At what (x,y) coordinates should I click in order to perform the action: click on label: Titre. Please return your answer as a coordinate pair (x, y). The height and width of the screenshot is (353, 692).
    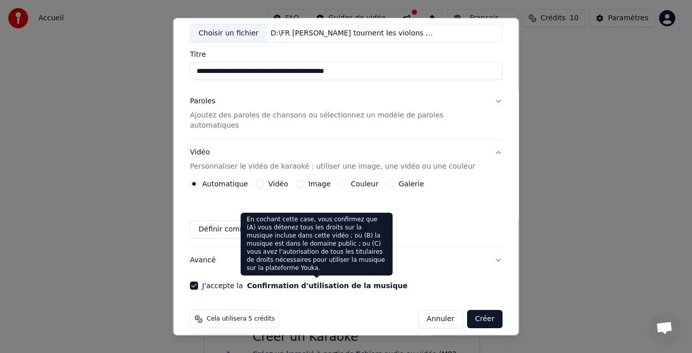
    Looking at the image, I should click on (346, 55).